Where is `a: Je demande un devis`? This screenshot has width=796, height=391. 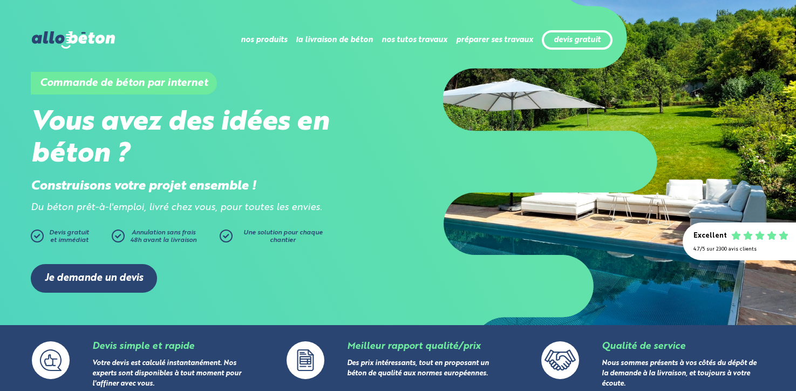
a: Je demande un devis is located at coordinates (94, 278).